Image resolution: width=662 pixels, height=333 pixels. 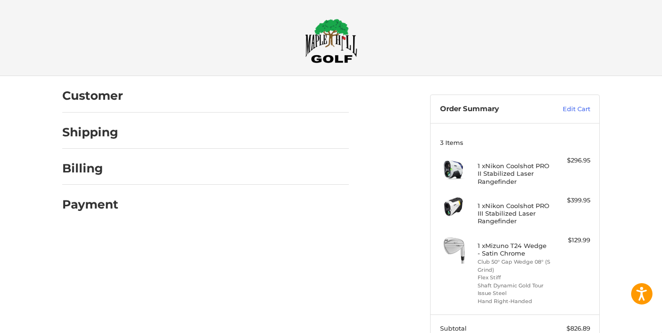 What do you see at coordinates (90, 168) in the screenshot?
I see `h2: Billing` at bounding box center [90, 168].